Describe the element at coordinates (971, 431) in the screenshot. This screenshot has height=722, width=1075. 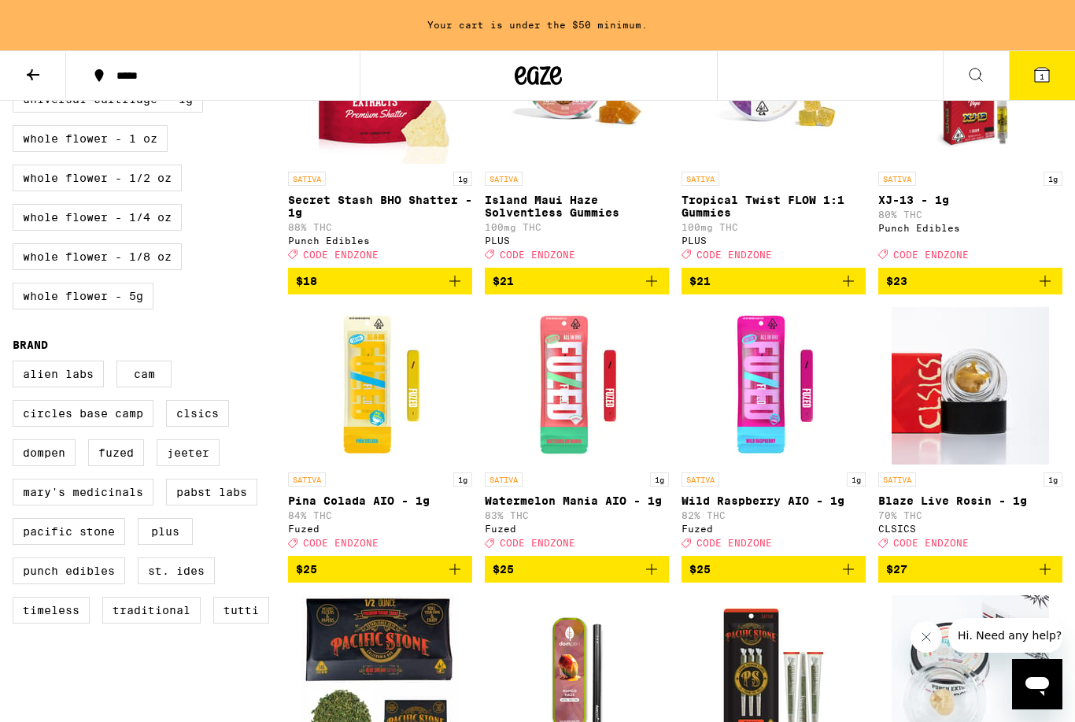
I see `a: Open page for Blaze Live Rosin - 1g from CLSICS` at that location.